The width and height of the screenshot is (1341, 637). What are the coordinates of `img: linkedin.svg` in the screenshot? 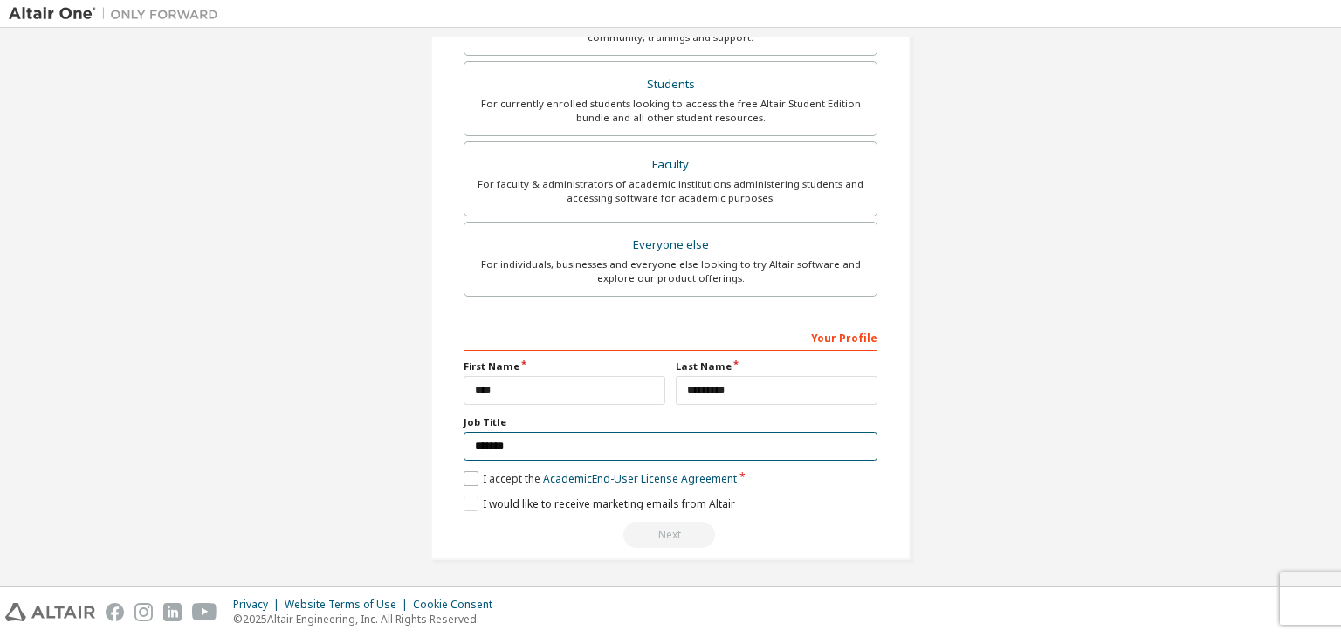 It's located at (172, 612).